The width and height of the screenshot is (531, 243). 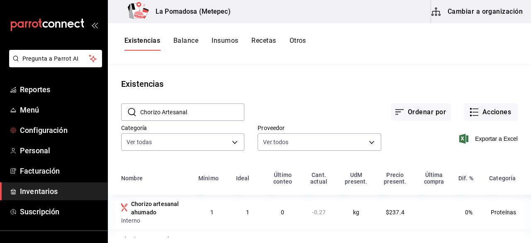 I want to click on td: kg, so click(x=356, y=212).